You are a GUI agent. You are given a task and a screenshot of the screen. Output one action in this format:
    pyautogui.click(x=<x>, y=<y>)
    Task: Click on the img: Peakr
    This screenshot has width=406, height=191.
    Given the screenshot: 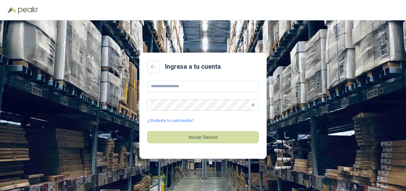 What is the action you would take?
    pyautogui.click(x=28, y=10)
    